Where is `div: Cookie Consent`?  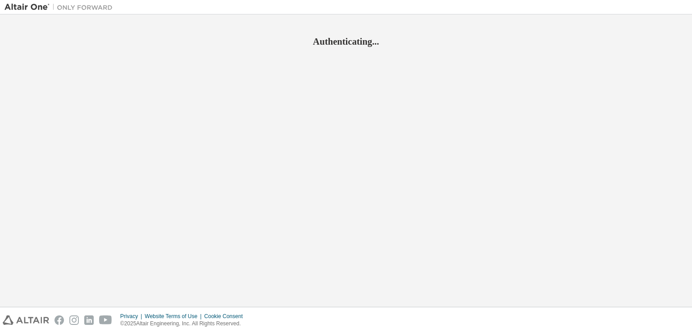
div: Cookie Consent is located at coordinates (226, 316).